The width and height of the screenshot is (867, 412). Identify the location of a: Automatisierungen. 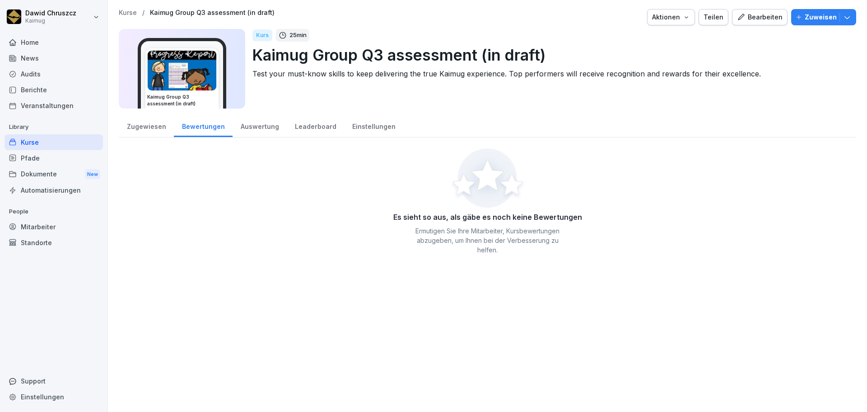
(54, 190).